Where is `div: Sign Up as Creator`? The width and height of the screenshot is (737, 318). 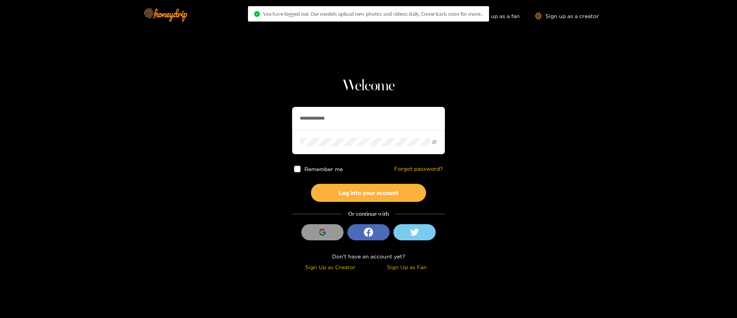 div: Sign Up as Creator is located at coordinates (330, 267).